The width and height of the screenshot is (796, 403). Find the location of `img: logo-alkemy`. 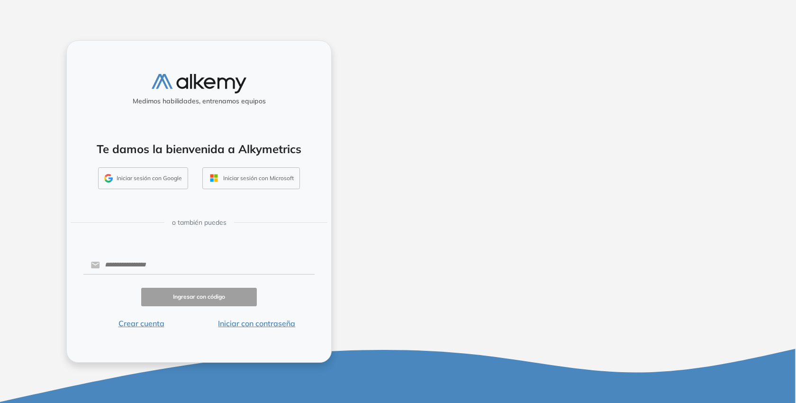

img: logo-alkemy is located at coordinates (199, 83).